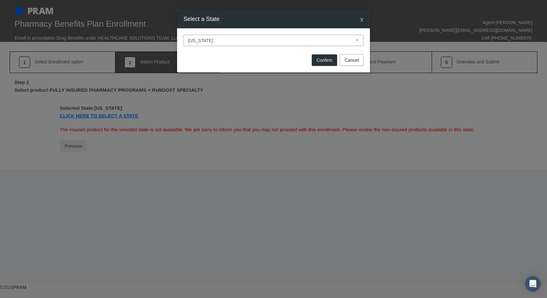 The height and width of the screenshot is (298, 547). What do you see at coordinates (324, 60) in the screenshot?
I see `span: Confirm` at bounding box center [324, 60].